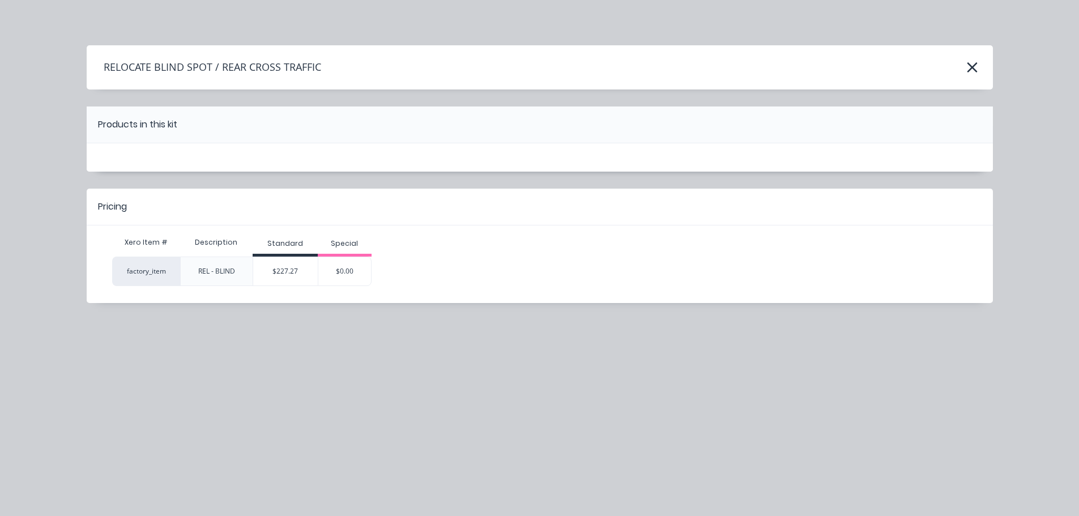 The width and height of the screenshot is (1079, 516). I want to click on div: Products in this kit, so click(138, 125).